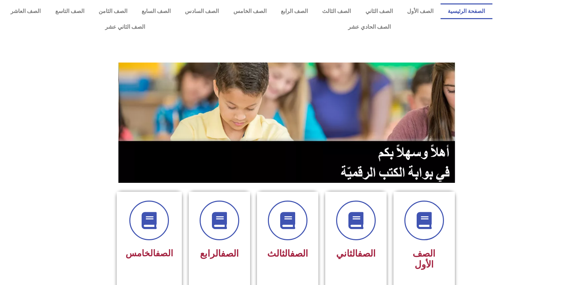 Image resolution: width=575 pixels, height=285 pixels. I want to click on span: الصف الأول, so click(424, 259).